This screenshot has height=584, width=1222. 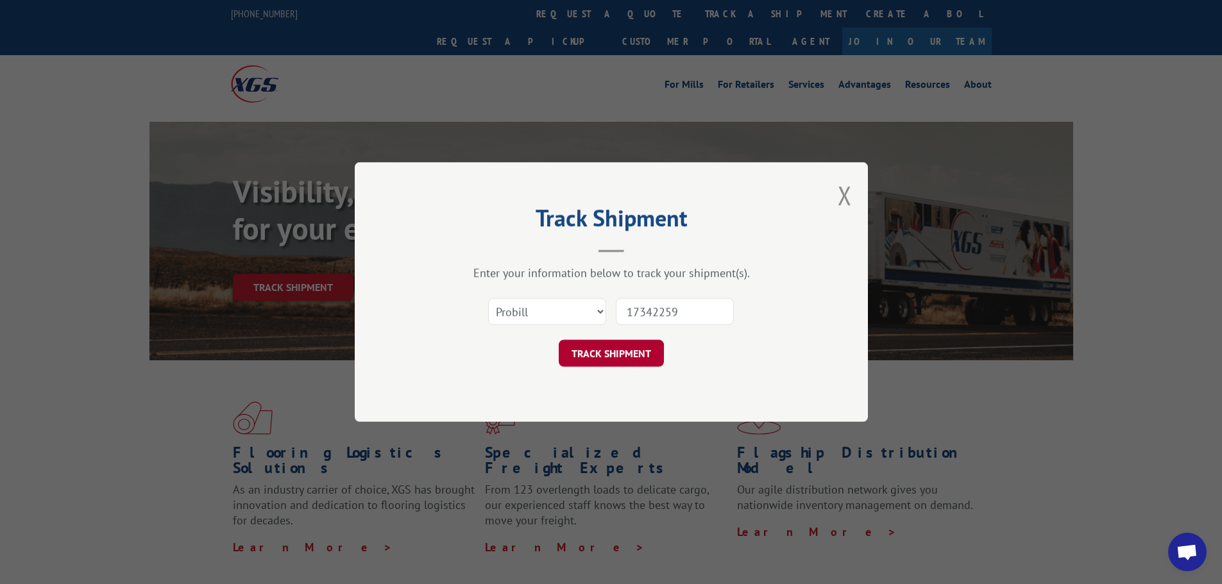 What do you see at coordinates (611, 221) in the screenshot?
I see `h2: Track Shipment` at bounding box center [611, 221].